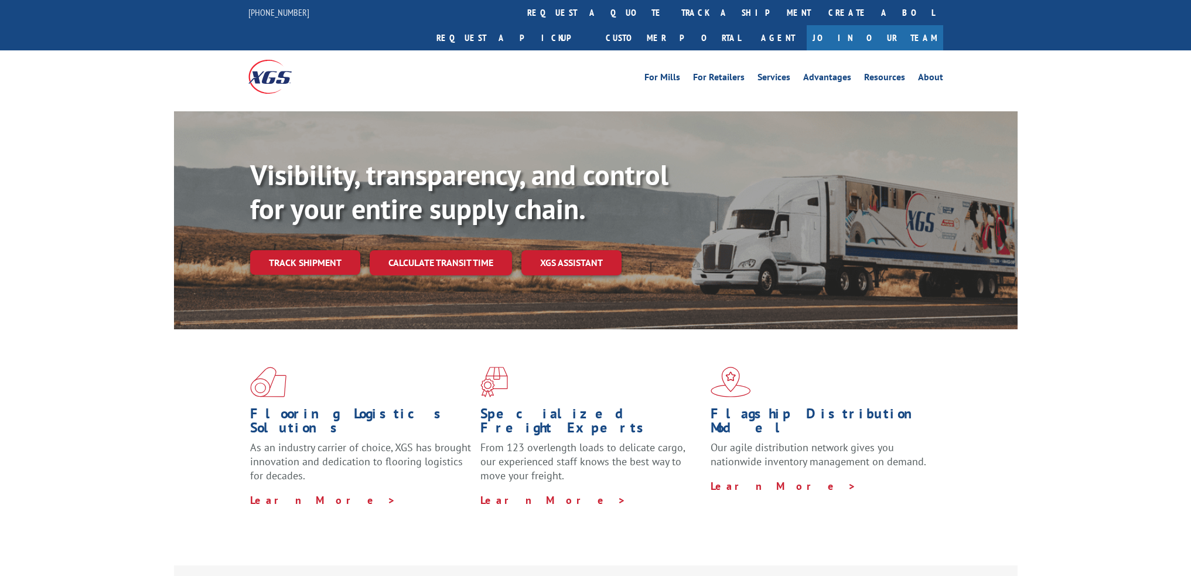 Image resolution: width=1191 pixels, height=576 pixels. Describe the element at coordinates (821, 423) in the screenshot. I see `h1: Flagship Distribution Model` at that location.